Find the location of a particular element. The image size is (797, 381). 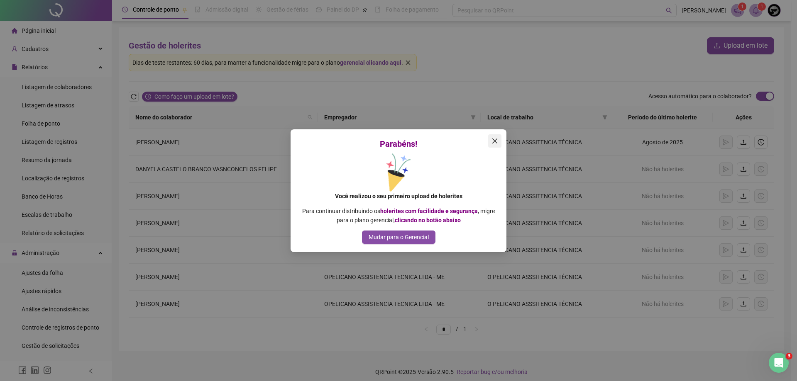

div: Parabéns! is located at coordinates (398, 144).